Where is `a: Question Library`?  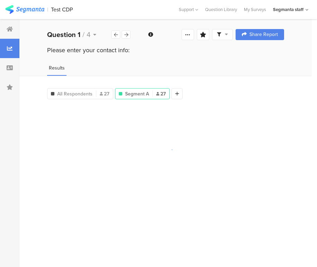
a: Question Library is located at coordinates (221, 9).